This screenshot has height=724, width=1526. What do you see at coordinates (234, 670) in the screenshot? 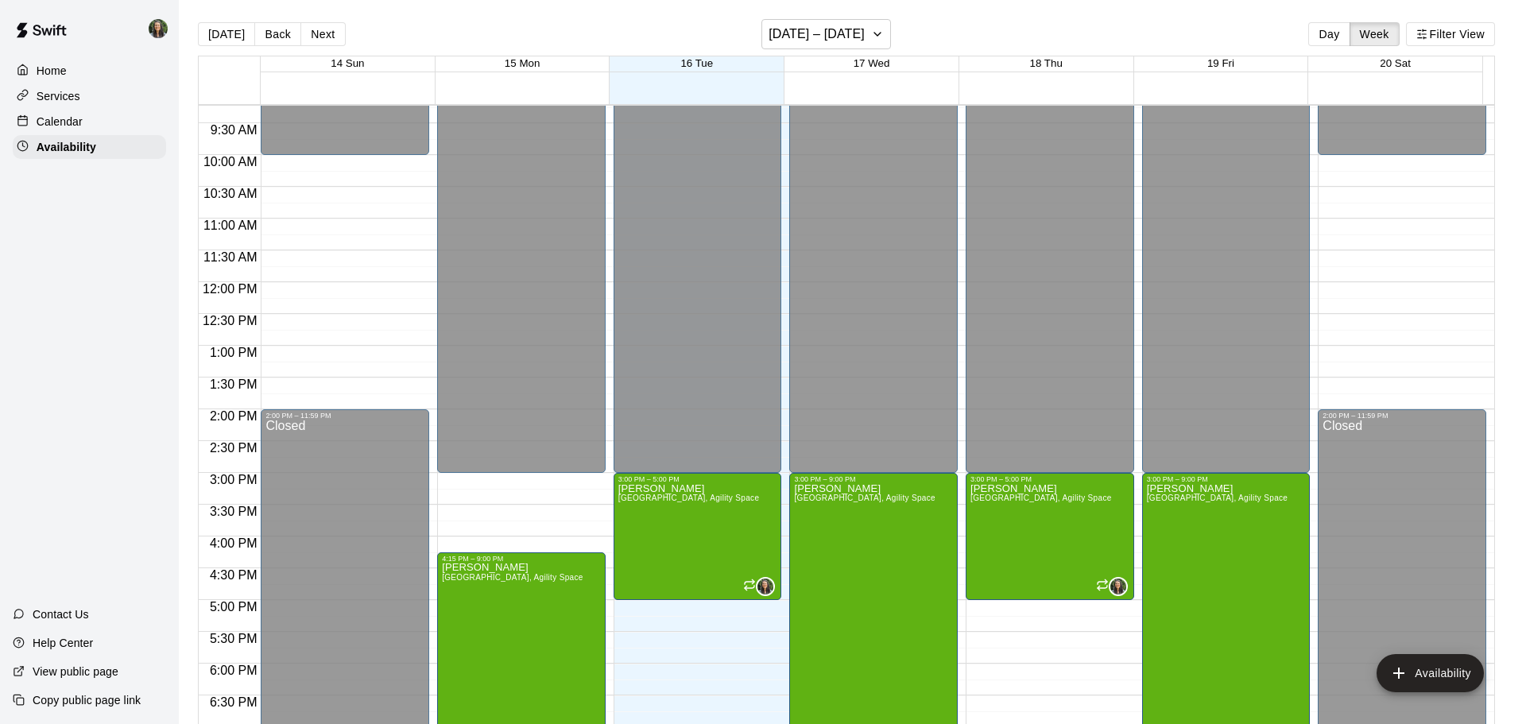
I see `span: 6:00 PM` at bounding box center [234, 670].